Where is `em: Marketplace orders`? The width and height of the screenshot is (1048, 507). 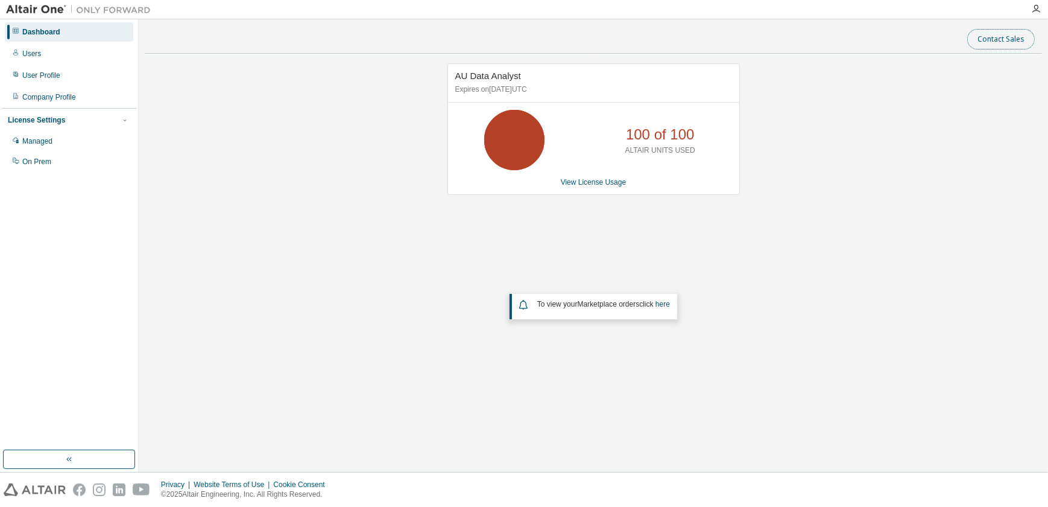 em: Marketplace orders is located at coordinates (609, 304).